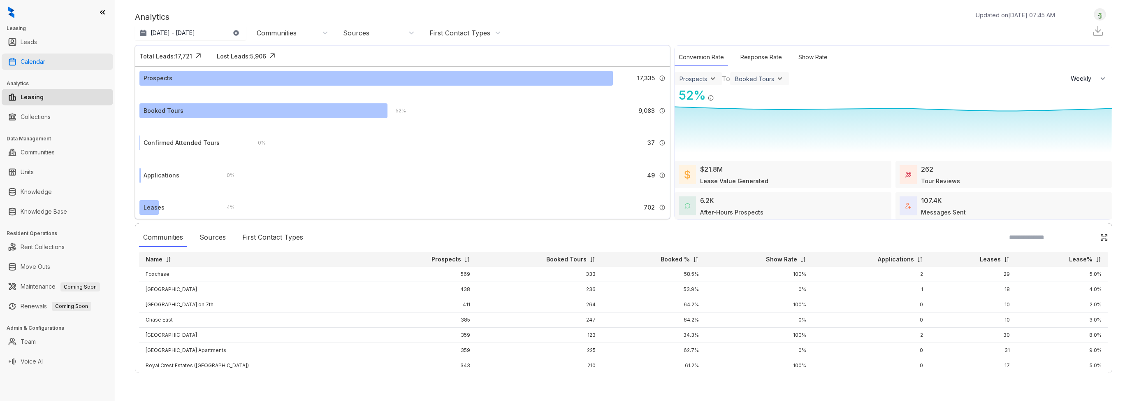 Image resolution: width=1132 pixels, height=401 pixels. I want to click on div: To, so click(726, 79).